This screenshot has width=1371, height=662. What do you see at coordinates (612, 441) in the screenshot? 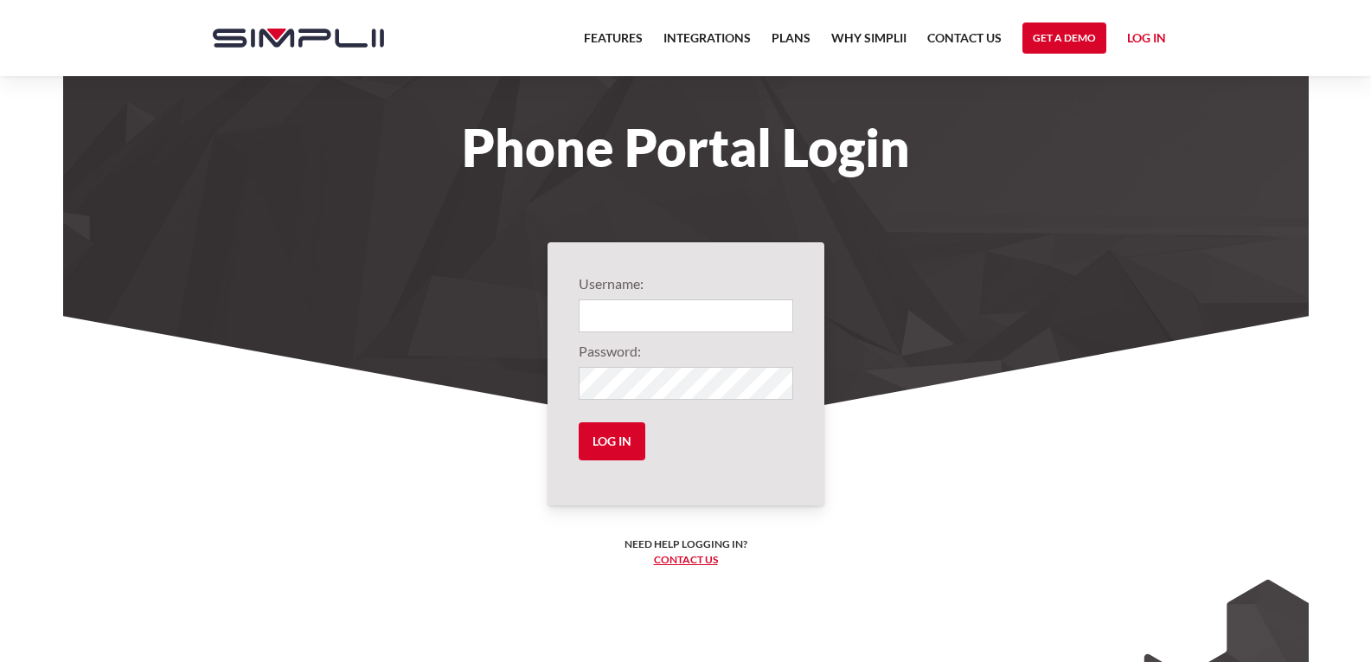
I see `input: Log in` at bounding box center [612, 441].